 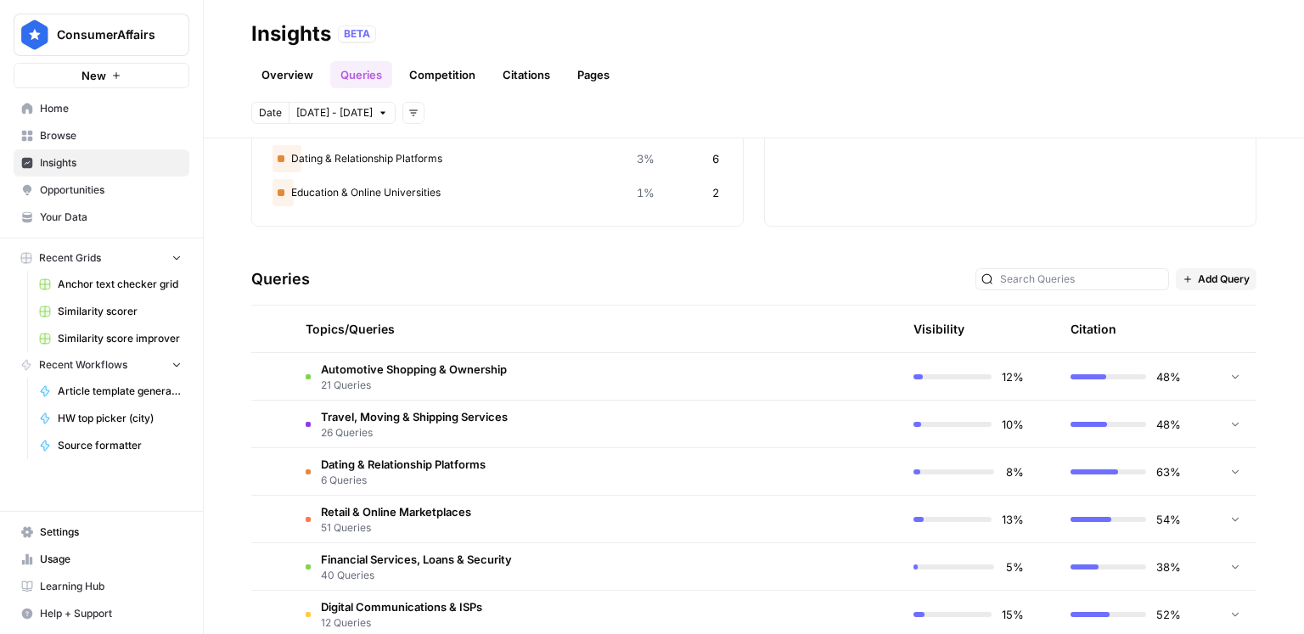 What do you see at coordinates (101, 76) in the screenshot?
I see `button: New` at bounding box center [101, 76].